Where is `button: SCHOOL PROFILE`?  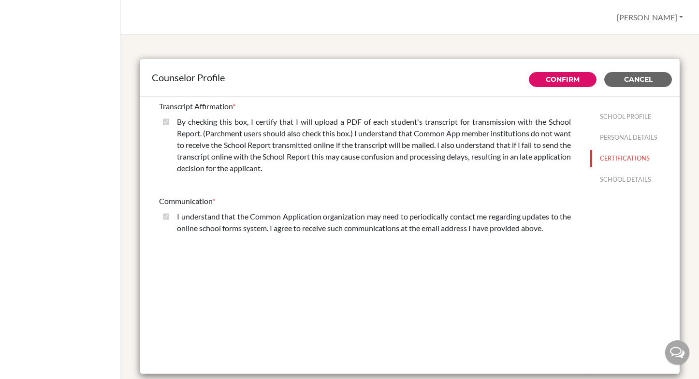
button: SCHOOL PROFILE is located at coordinates (634, 116).